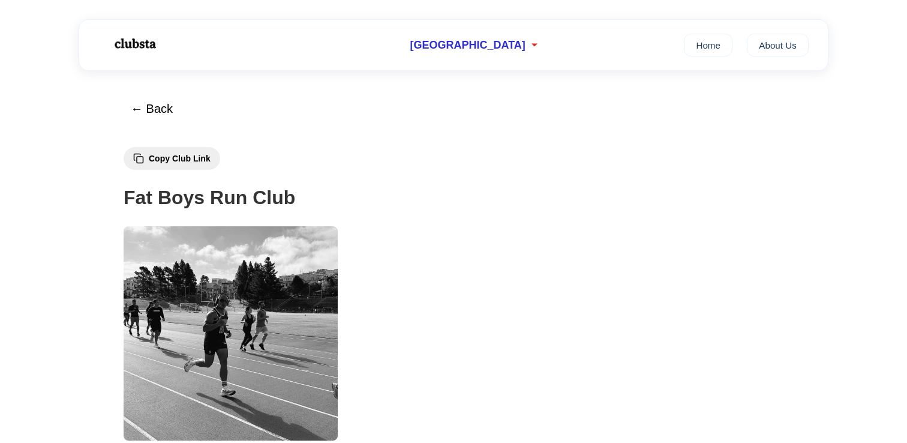 The image size is (907, 443). Describe the element at coordinates (708, 45) in the screenshot. I see `a: Home` at that location.